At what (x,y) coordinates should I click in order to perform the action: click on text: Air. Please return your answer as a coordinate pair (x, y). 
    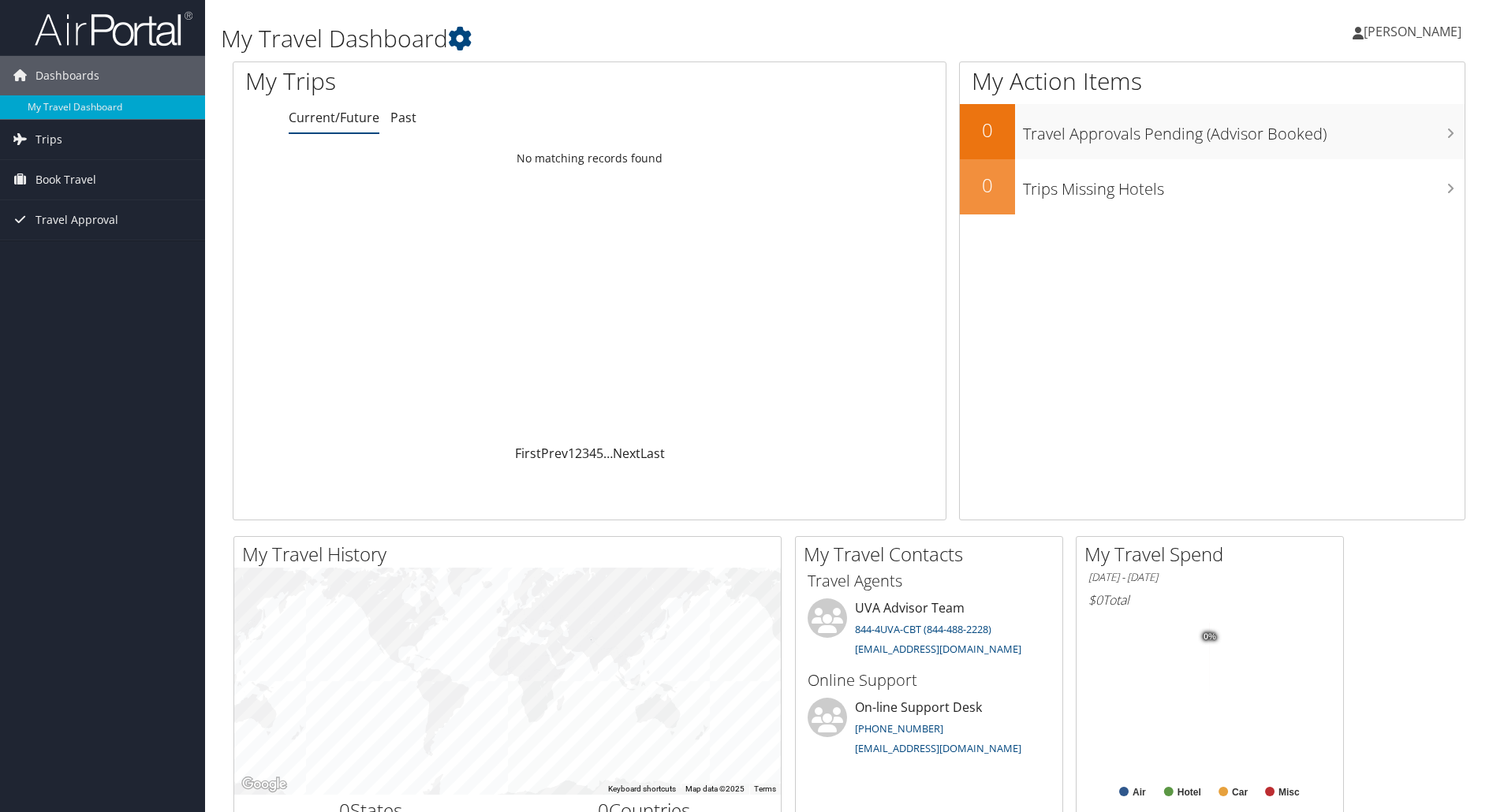
    Looking at the image, I should click on (1139, 792).